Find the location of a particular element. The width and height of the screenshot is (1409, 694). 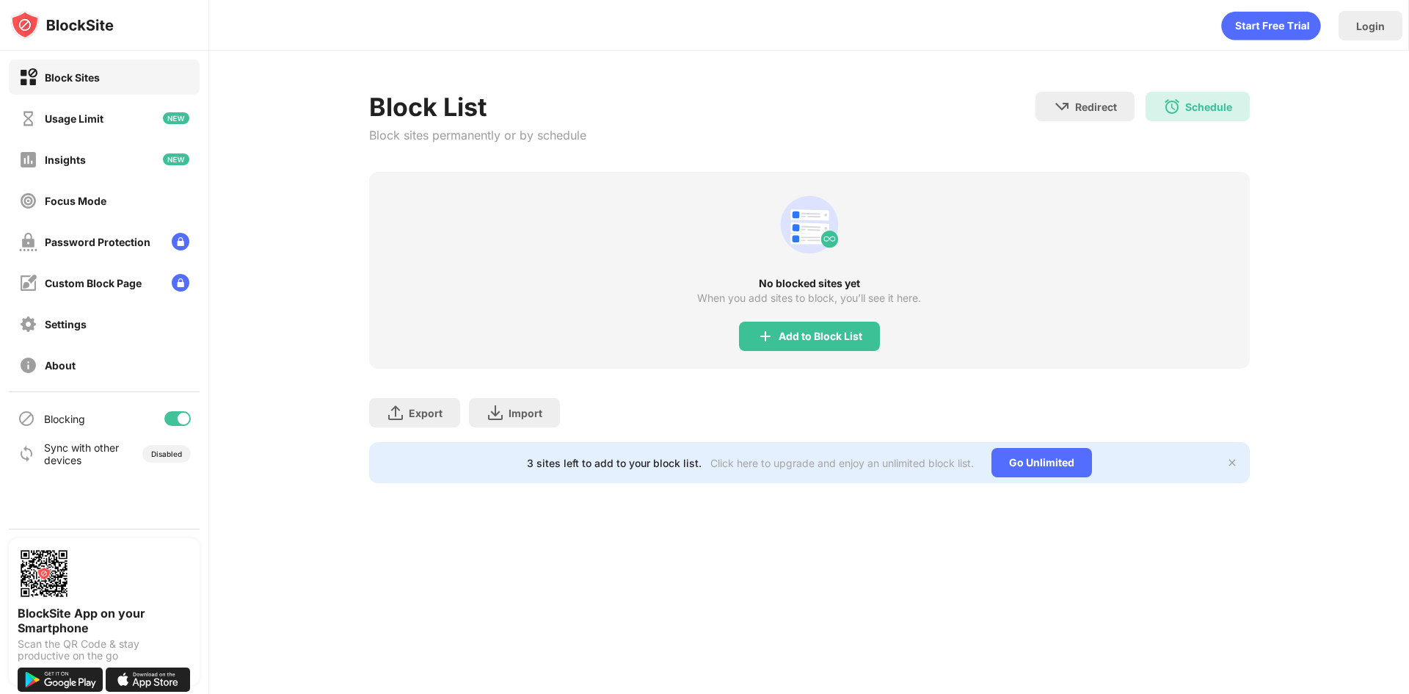

div: Import is located at coordinates (526, 412).